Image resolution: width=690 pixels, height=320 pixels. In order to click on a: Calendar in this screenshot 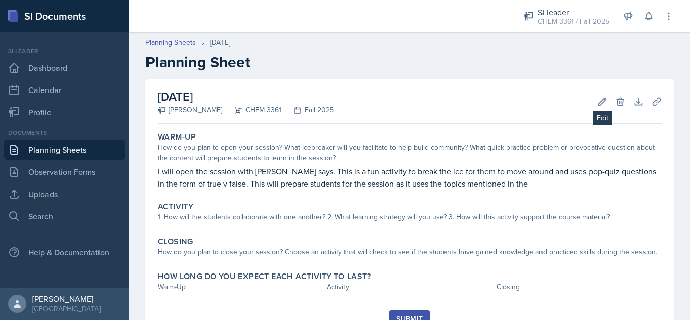, I will do `click(65, 90)`.